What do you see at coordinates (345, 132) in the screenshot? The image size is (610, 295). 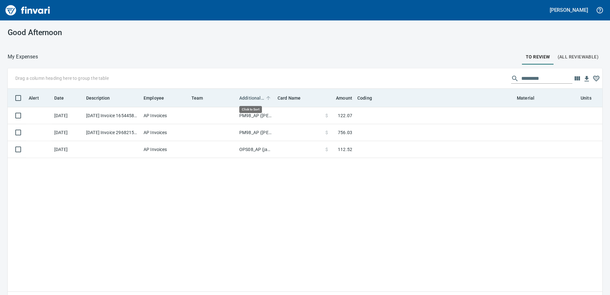 I see `span: 756.03` at bounding box center [345, 132].